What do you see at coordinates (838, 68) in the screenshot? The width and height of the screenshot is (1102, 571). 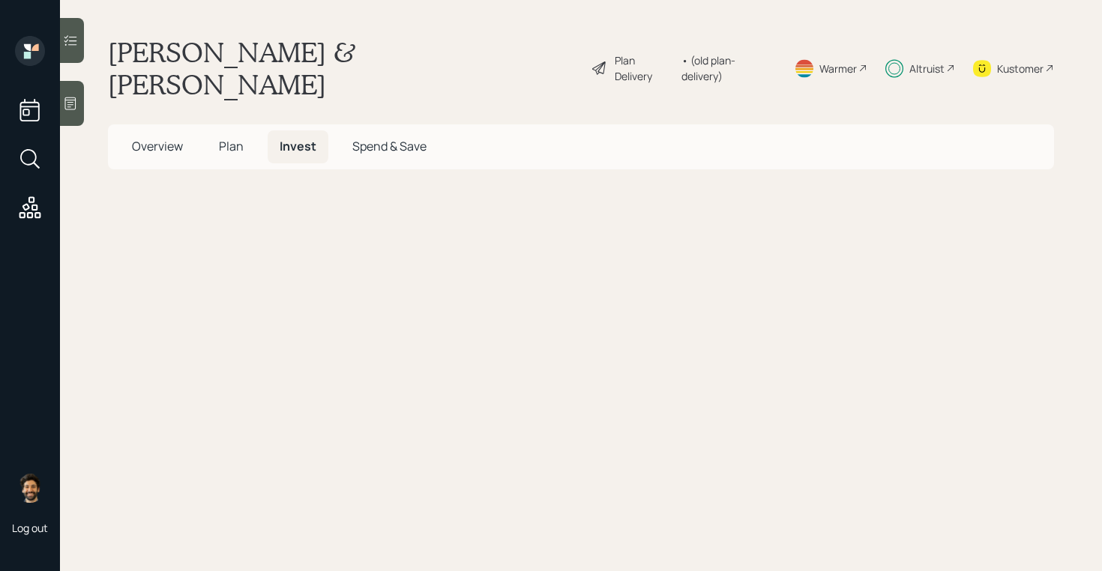 I see `div: Warmer` at bounding box center [838, 68].